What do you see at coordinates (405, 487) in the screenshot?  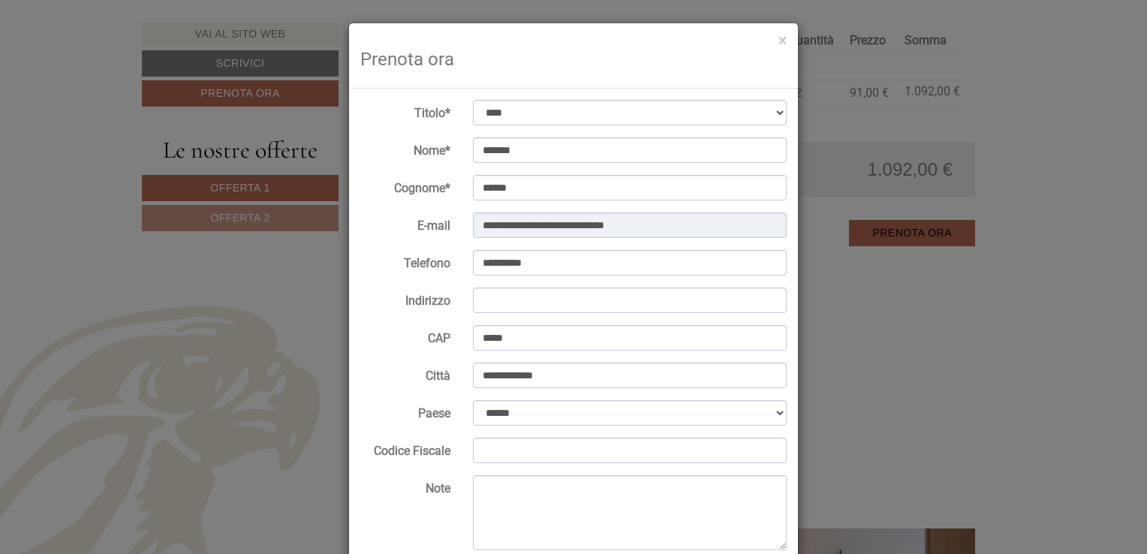 I see `label: Note` at bounding box center [405, 487].